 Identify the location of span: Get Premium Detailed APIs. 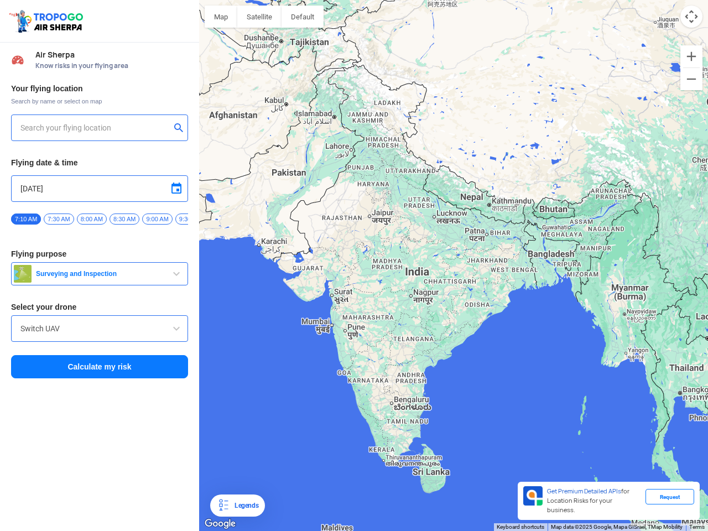
(584, 491).